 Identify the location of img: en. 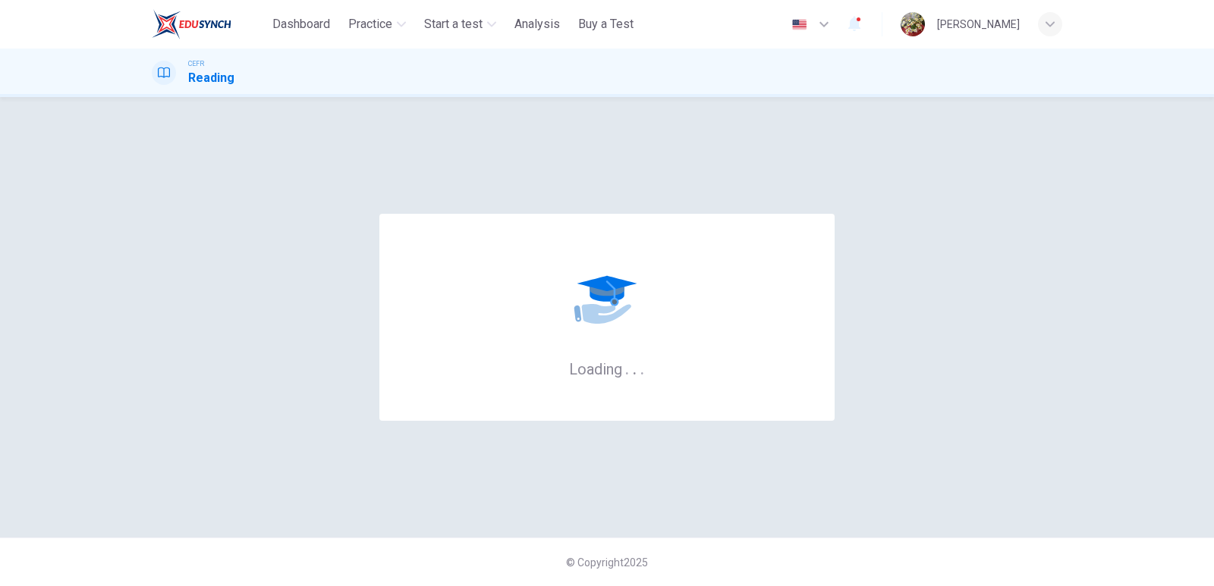
(799, 24).